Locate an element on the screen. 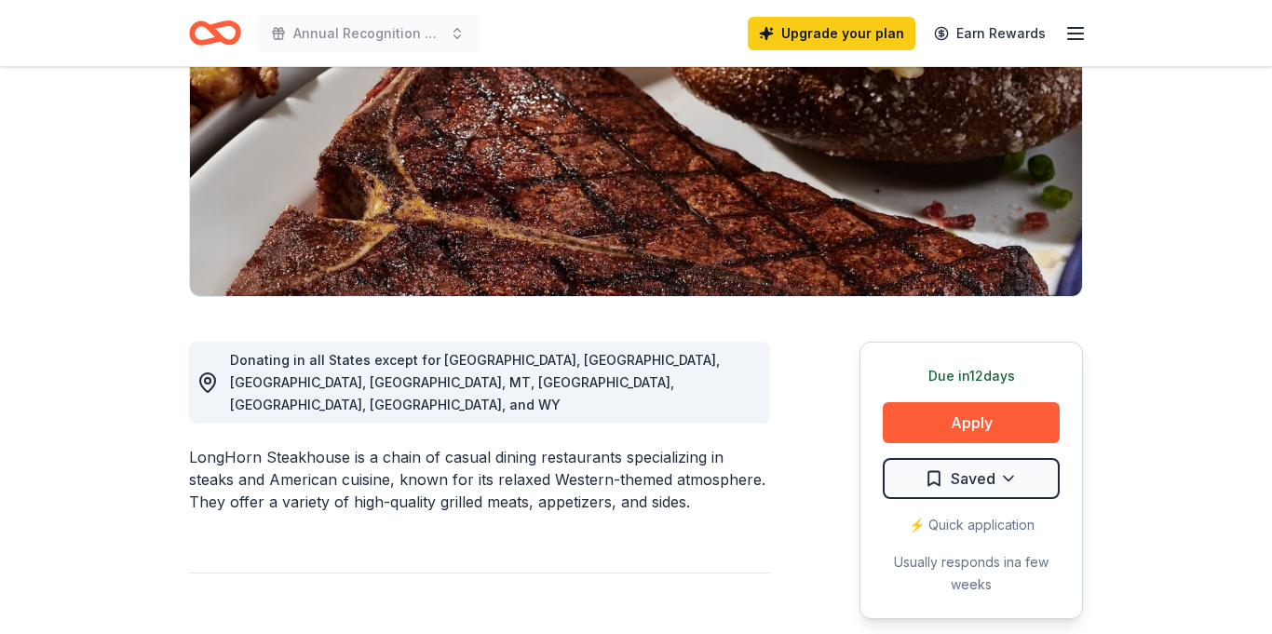  span: Annual Recognition Event & Fundraiser is located at coordinates (368, 34).